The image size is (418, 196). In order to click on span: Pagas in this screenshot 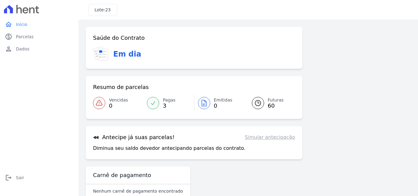, I will do `click(169, 100)`.